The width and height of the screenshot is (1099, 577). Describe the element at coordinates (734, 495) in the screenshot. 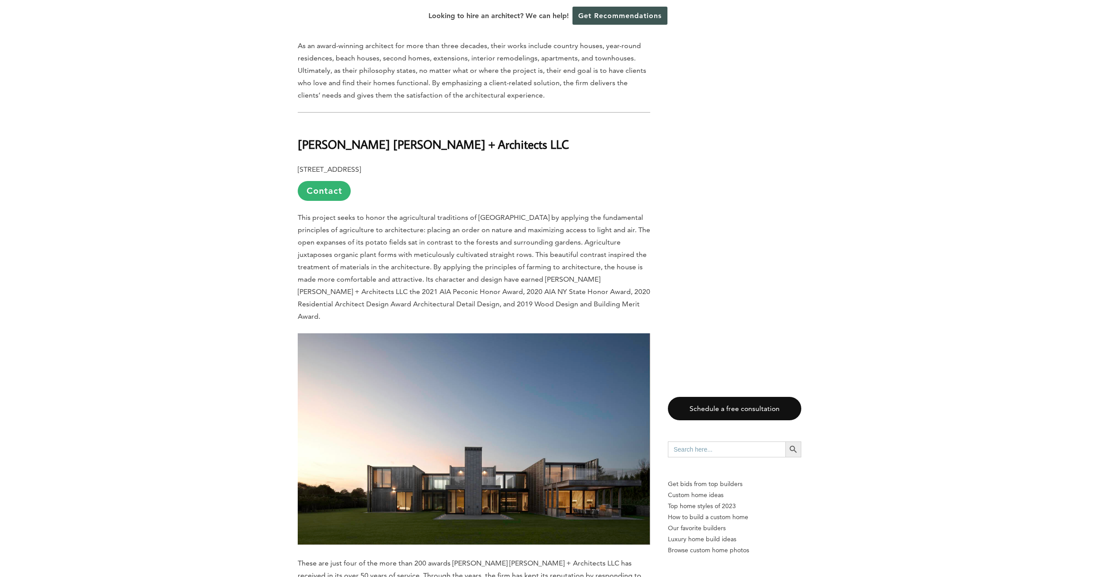

I see `a: Custom home ideas` at that location.